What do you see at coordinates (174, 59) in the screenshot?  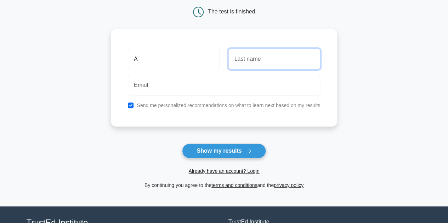 I see `input: First name` at bounding box center [174, 59].